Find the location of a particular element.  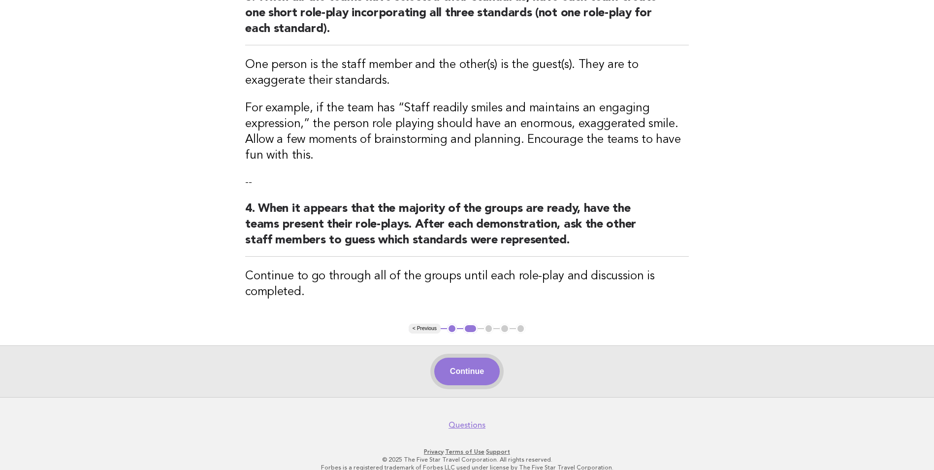

p: © 2025 The Five Star Travel Corporation. All rights reserved. is located at coordinates (467, 459).